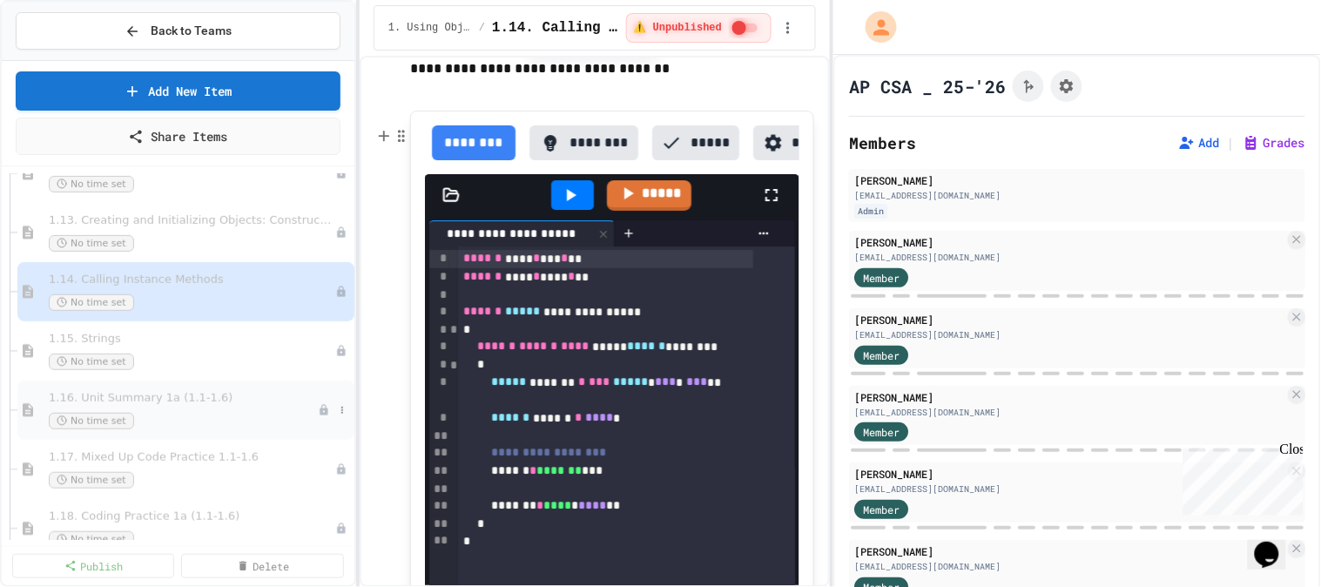 The image size is (1321, 587). Describe the element at coordinates (183, 398) in the screenshot. I see `span: 1.16. Unit Summary 1a (1.1-1.6)` at that location.